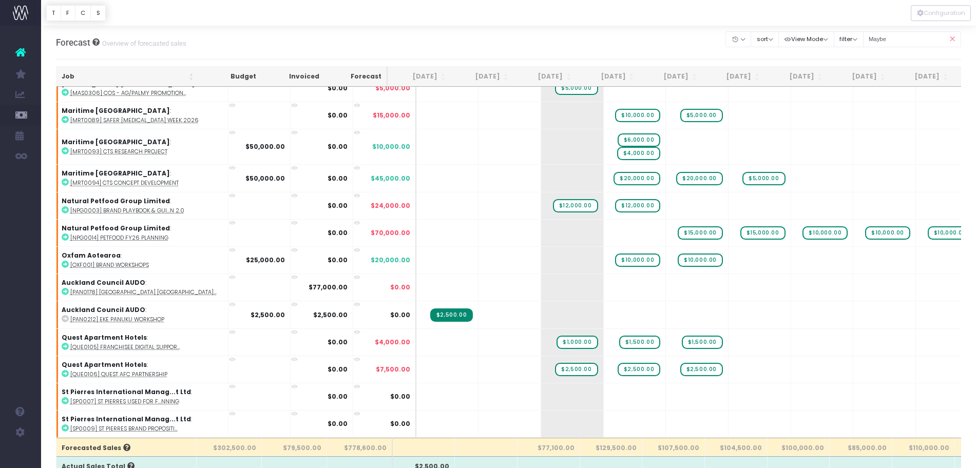  I want to click on th: Feb 26: activate to sort column ascending, so click(921, 76).